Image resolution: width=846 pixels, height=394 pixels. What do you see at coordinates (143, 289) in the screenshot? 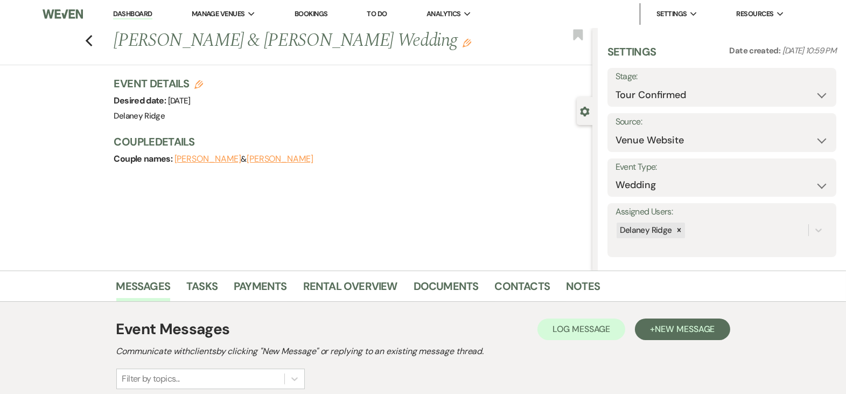
I see `a: Messages` at bounding box center [143, 289].